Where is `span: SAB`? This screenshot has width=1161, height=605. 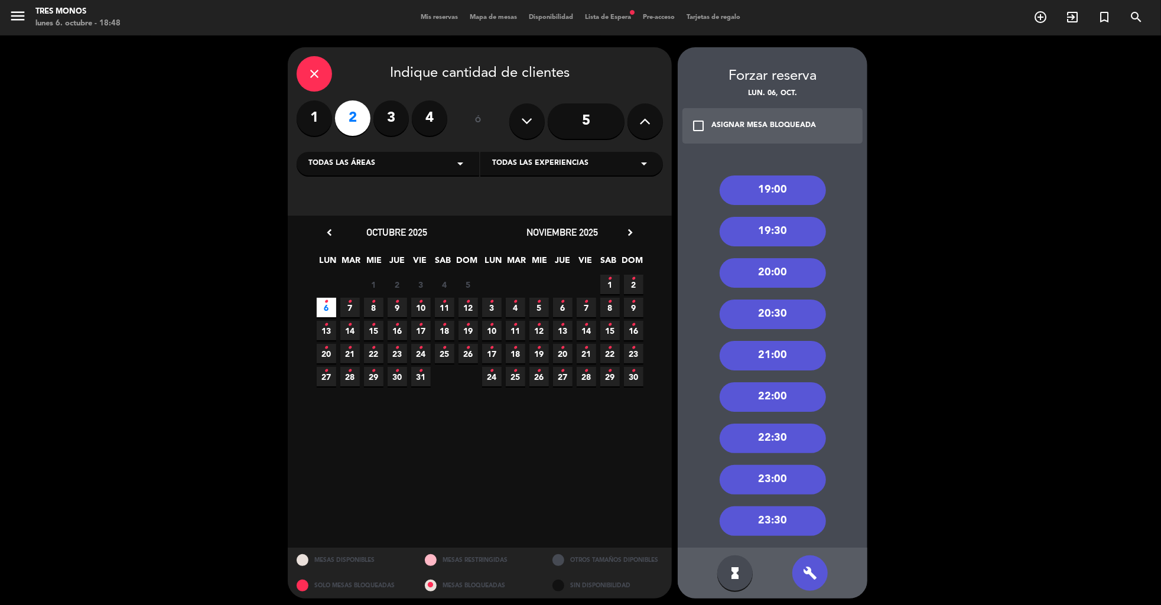
span: SAB is located at coordinates (609, 263).